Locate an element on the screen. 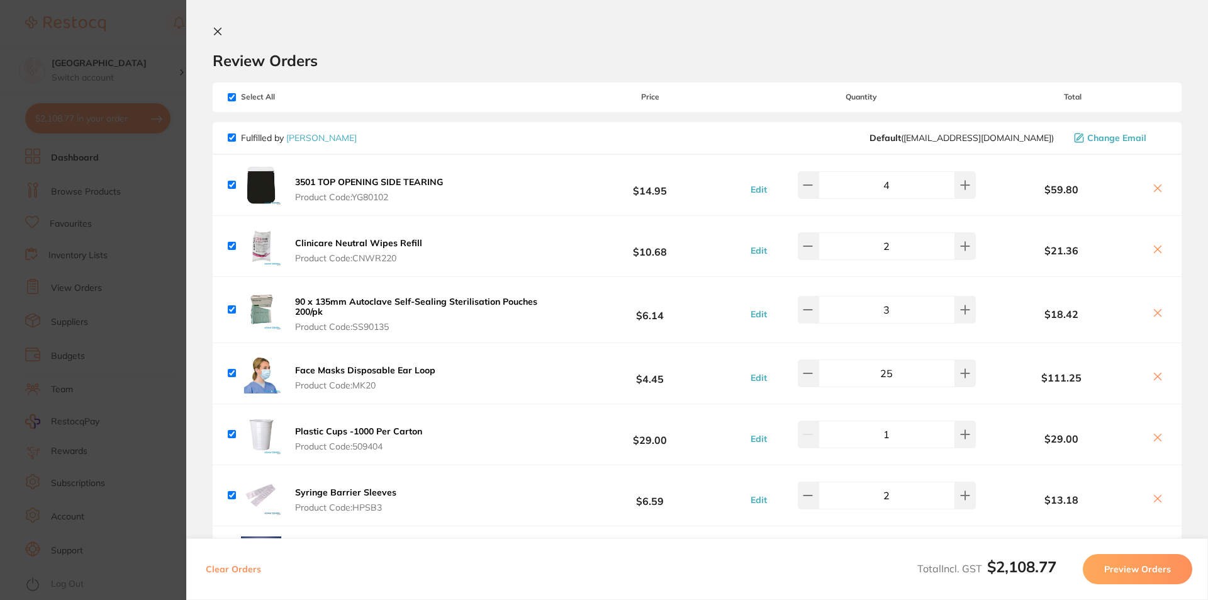 The width and height of the screenshot is (1208, 600). b: Syringe Barrier Sleeves is located at coordinates (345, 492).